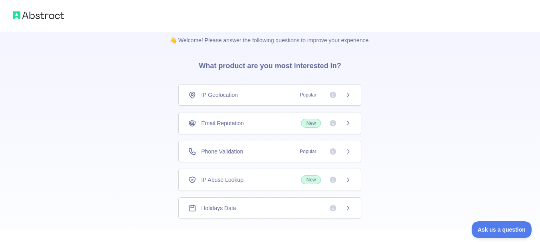 The width and height of the screenshot is (540, 242). What do you see at coordinates (219, 95) in the screenshot?
I see `span: IP Geolocation` at bounding box center [219, 95].